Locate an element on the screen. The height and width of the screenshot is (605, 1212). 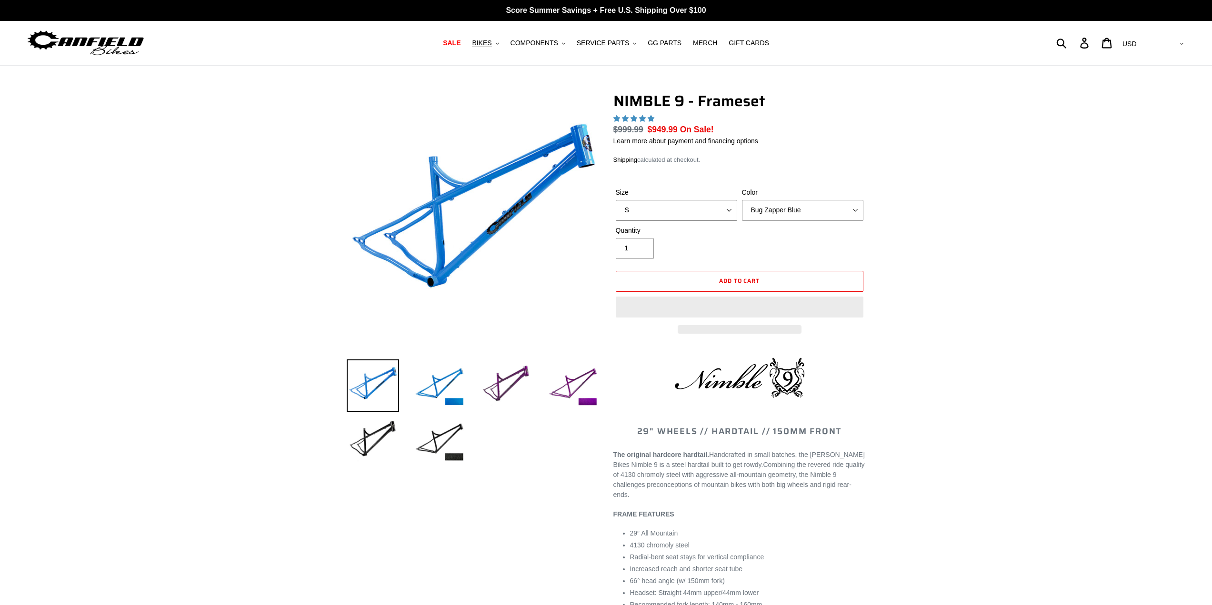
a: SALE is located at coordinates (452, 43).